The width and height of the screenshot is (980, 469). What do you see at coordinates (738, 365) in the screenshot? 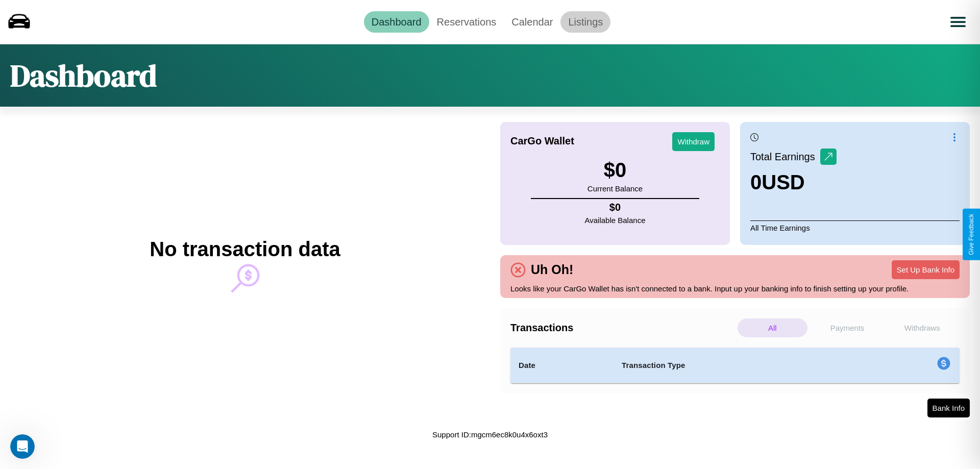
I see `h4: Transaction Type` at bounding box center [738, 365].